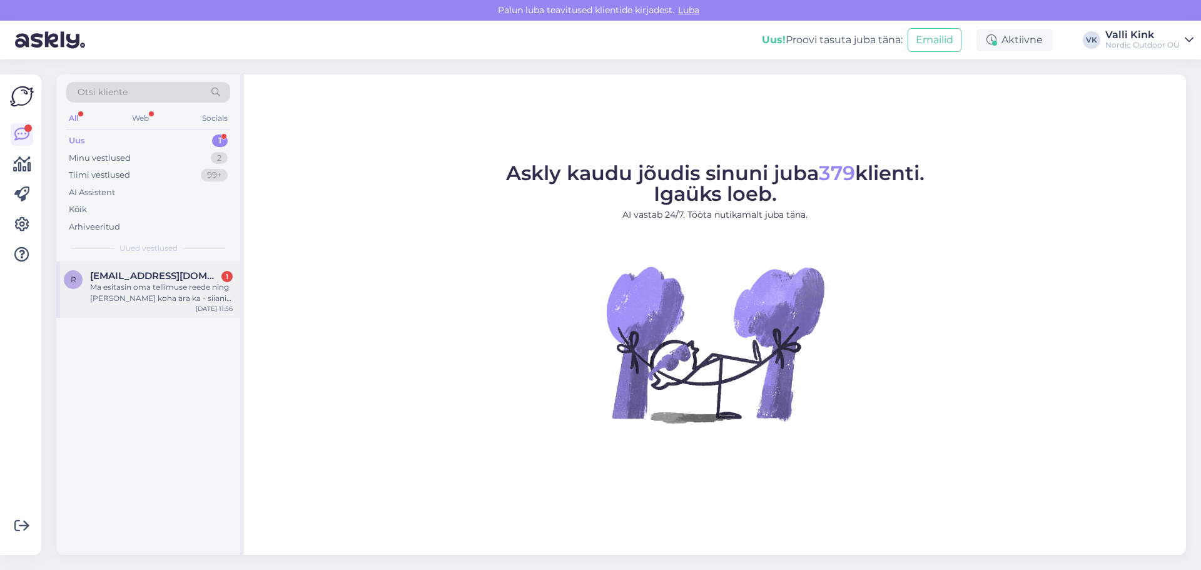  Describe the element at coordinates (92, 193) in the screenshot. I see `div: AI Assistent` at that location.